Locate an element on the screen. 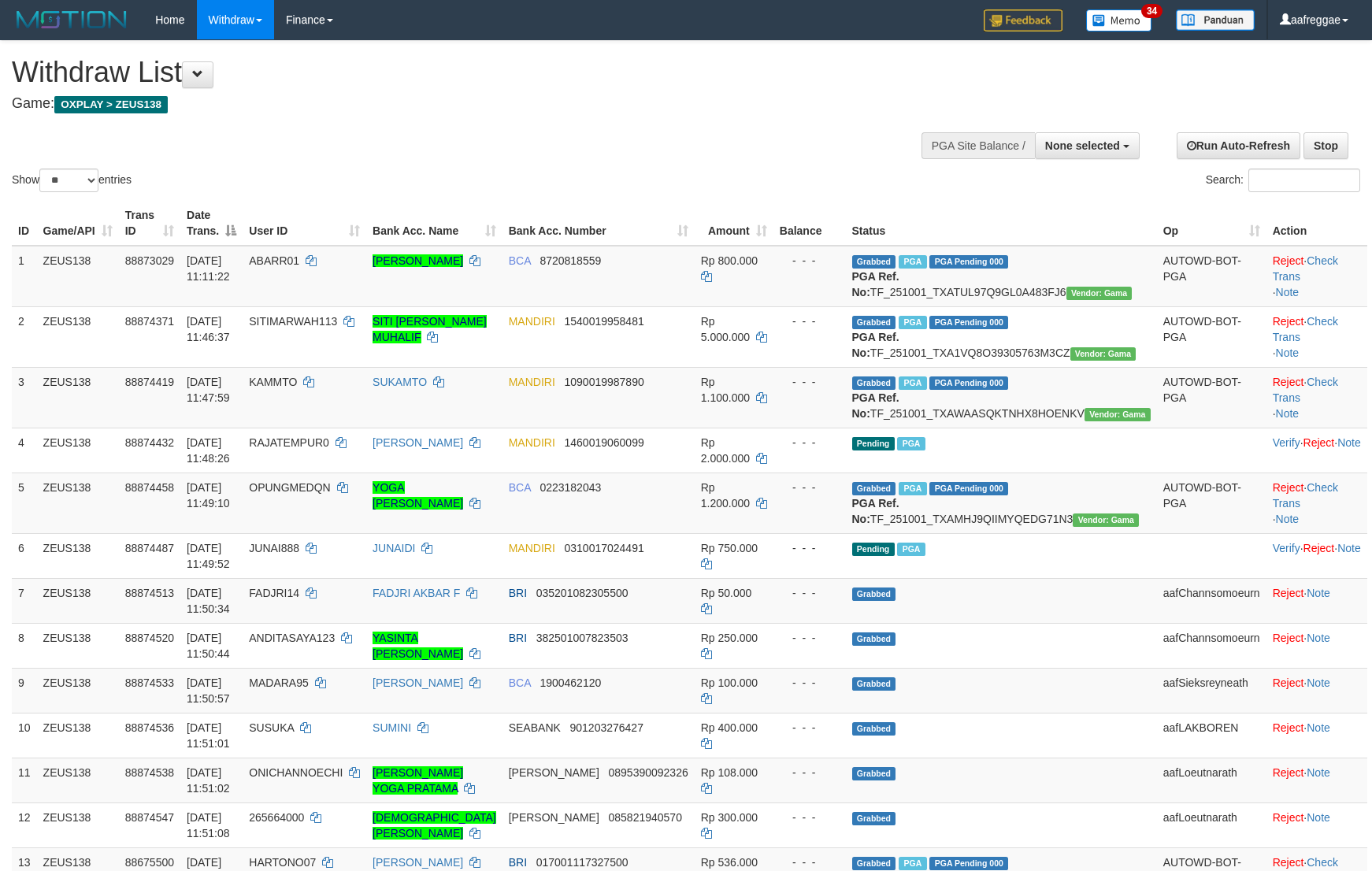 This screenshot has height=871, width=1372. span: SITIMARWAH113 is located at coordinates (293, 321).